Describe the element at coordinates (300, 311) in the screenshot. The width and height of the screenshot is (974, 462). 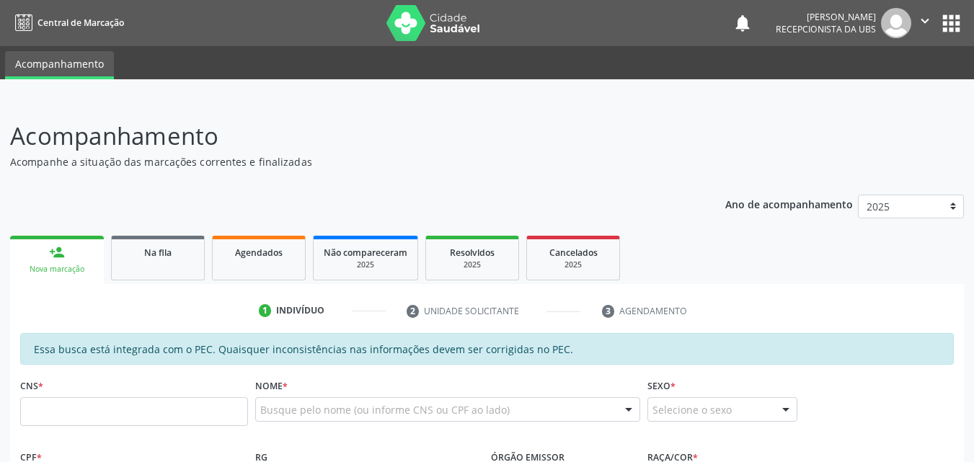
I see `div: Indivíduo` at that location.